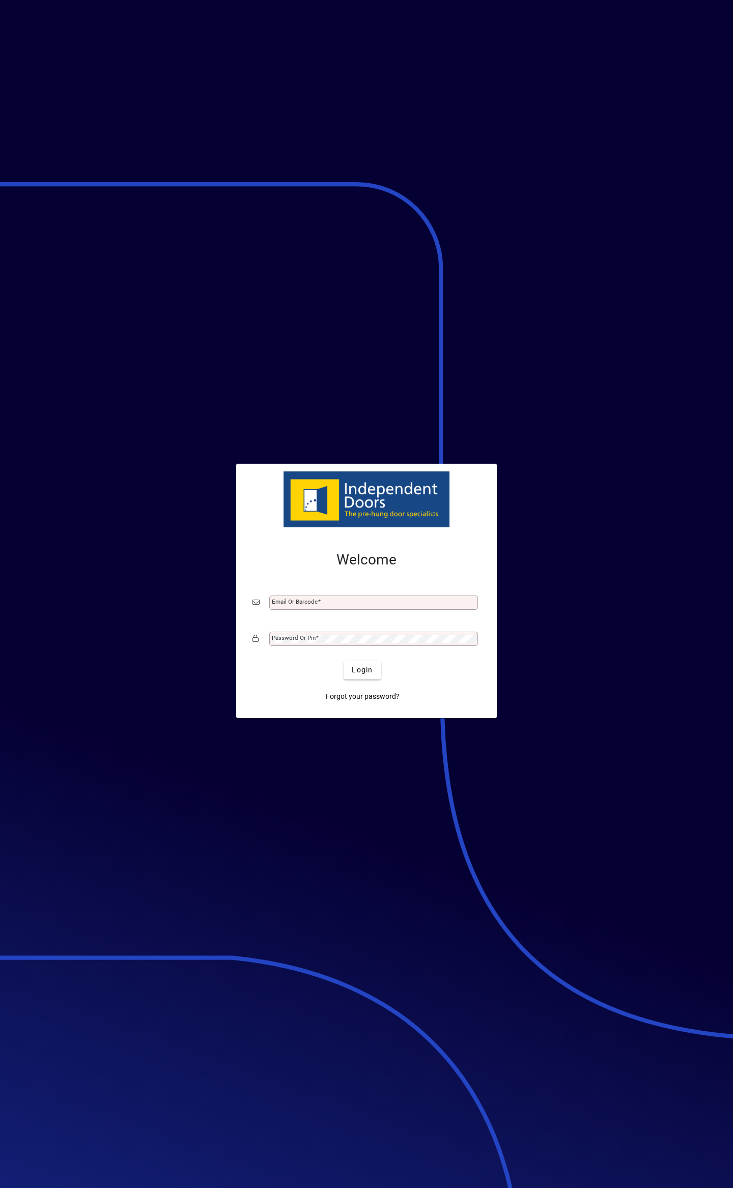 This screenshot has width=733, height=1188. Describe the element at coordinates (362, 670) in the screenshot. I see `span: Login` at that location.